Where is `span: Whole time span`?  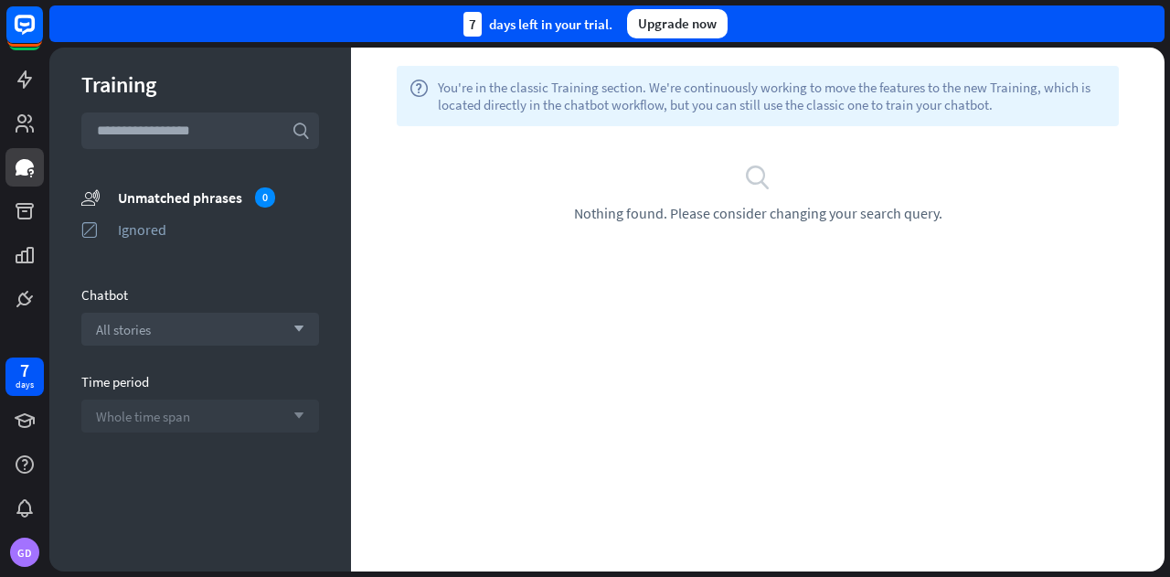 span: Whole time span is located at coordinates (143, 416).